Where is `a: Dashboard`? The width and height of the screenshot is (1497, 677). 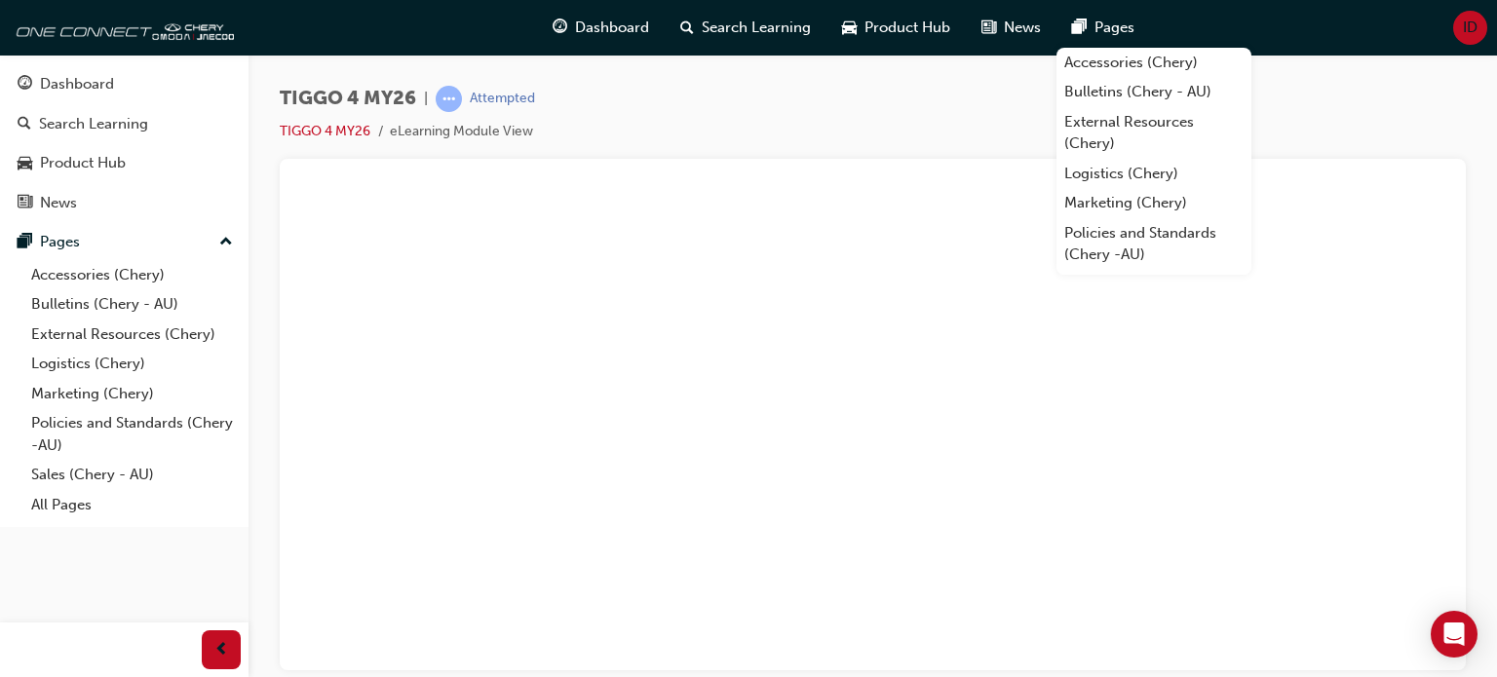
a: Dashboard is located at coordinates (124, 84).